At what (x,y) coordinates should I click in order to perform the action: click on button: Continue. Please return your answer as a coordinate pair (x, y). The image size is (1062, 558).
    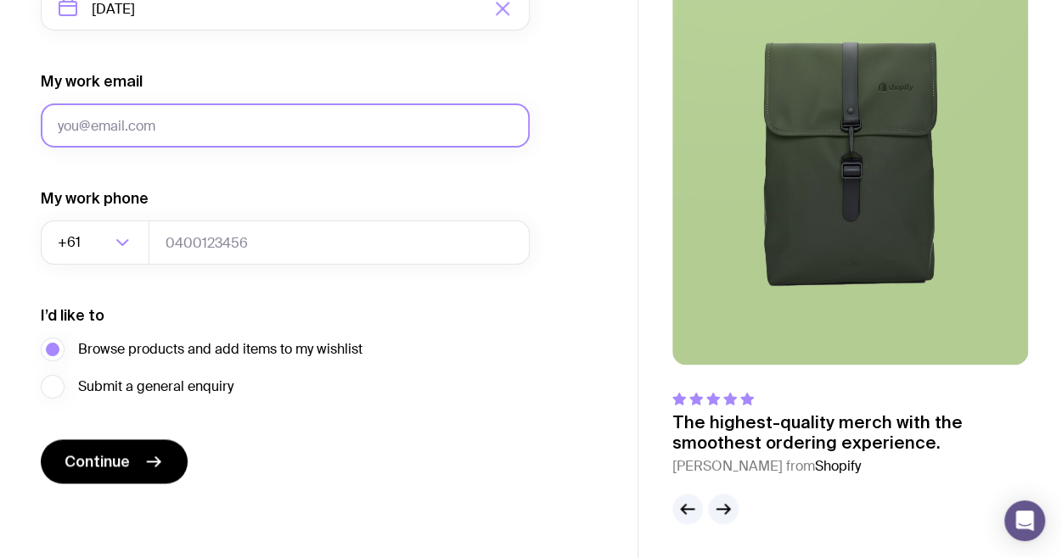
    Looking at the image, I should click on (114, 462).